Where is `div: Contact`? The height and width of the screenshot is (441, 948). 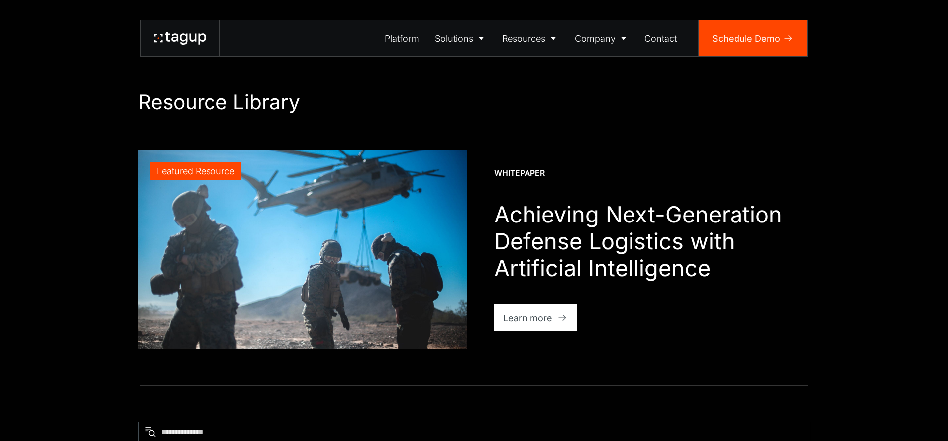 div: Contact is located at coordinates (661, 38).